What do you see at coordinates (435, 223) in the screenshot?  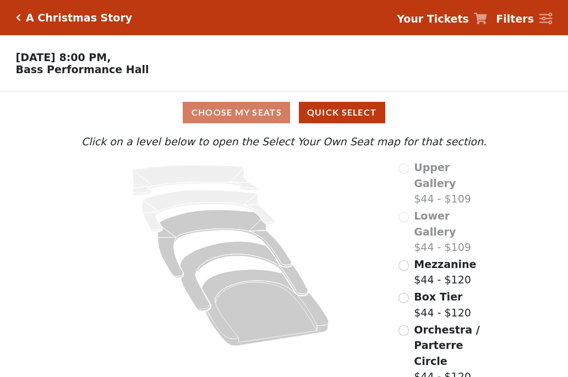 I see `span: Lower Gallery` at bounding box center [435, 223].